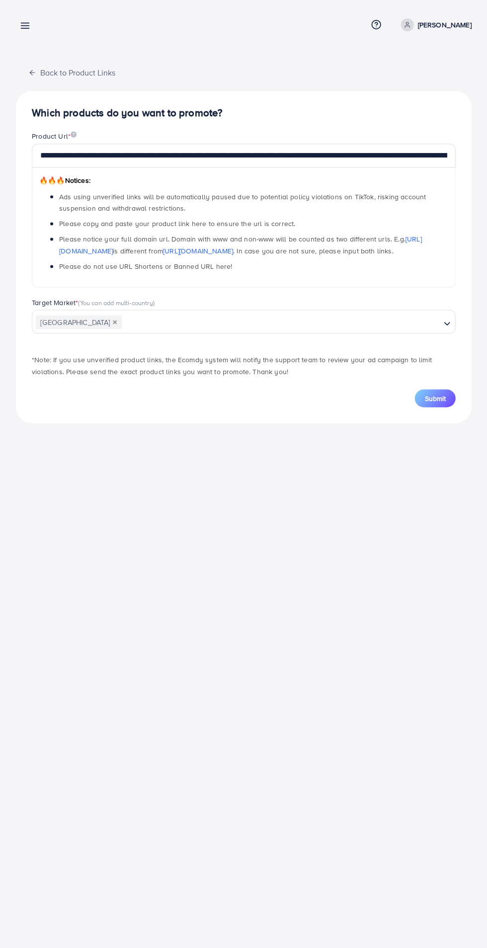  Describe the element at coordinates (74, 134) in the screenshot. I see `img: image` at that location.